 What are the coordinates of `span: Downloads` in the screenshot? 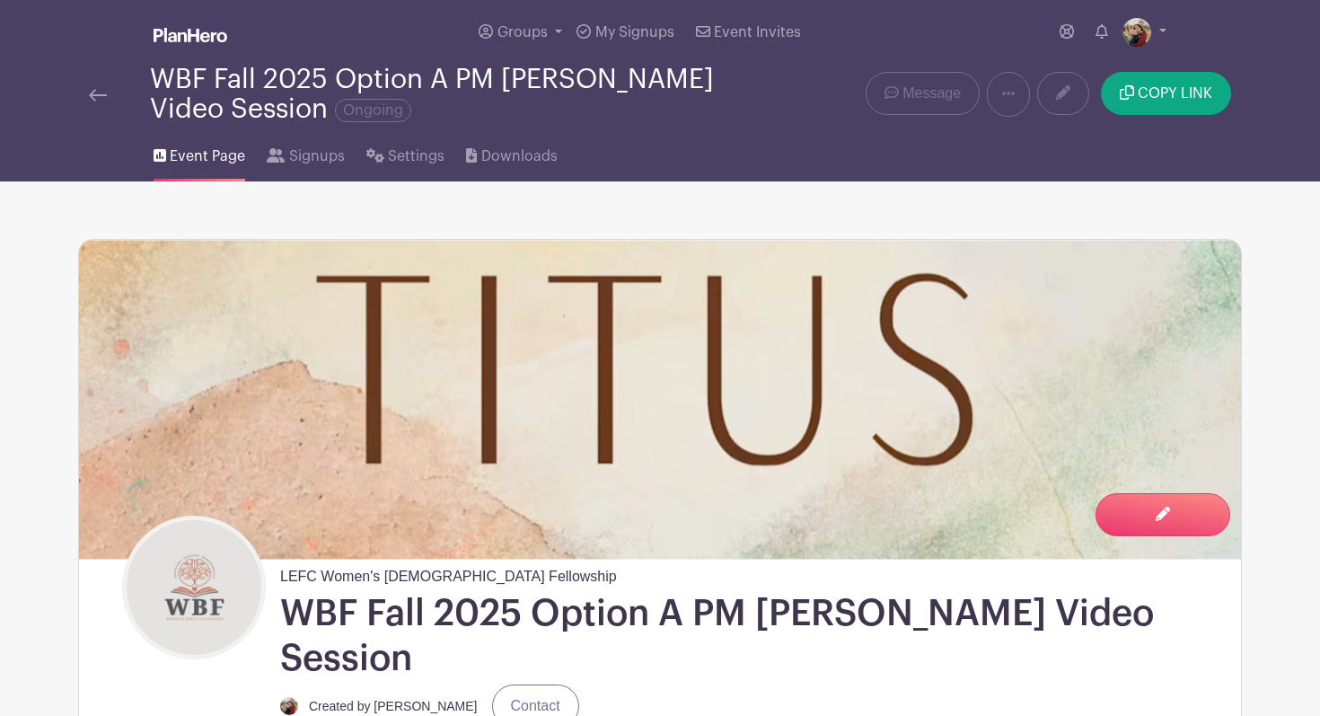 It's located at (519, 156).